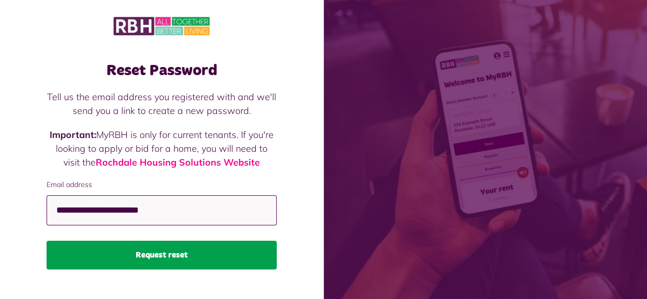  What do you see at coordinates (73, 135) in the screenshot?
I see `strong: Important:` at bounding box center [73, 135].